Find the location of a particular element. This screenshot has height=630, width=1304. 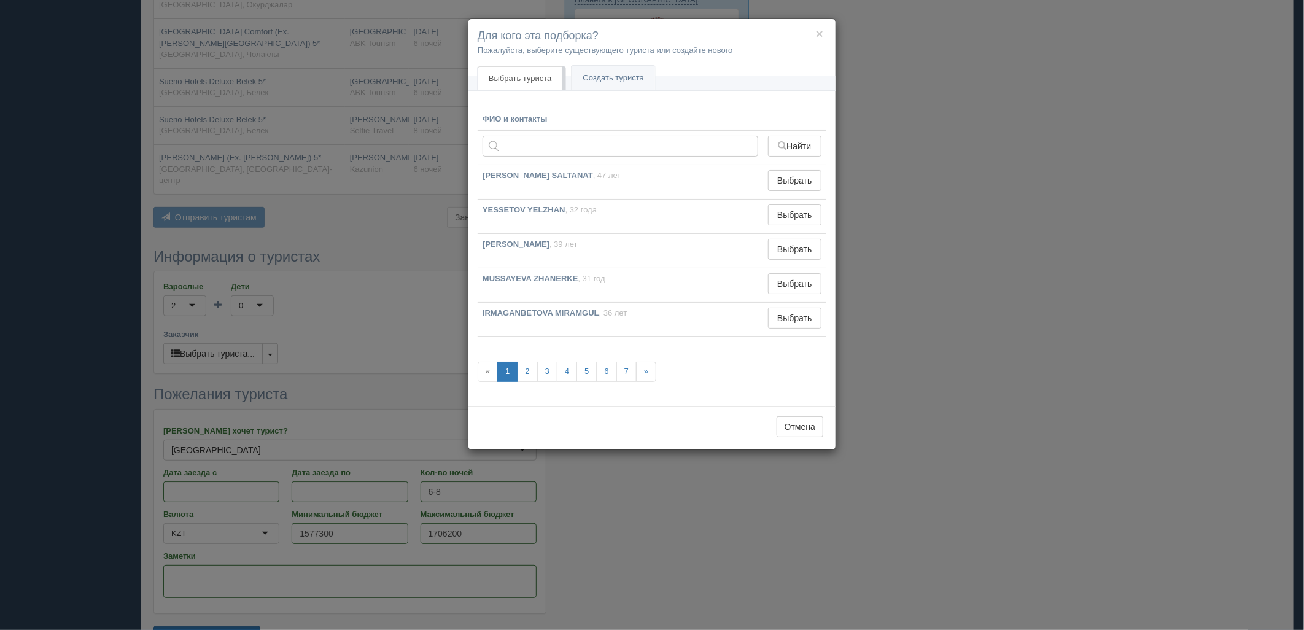

h4: Для кого эта подборка? is located at coordinates (652, 36).